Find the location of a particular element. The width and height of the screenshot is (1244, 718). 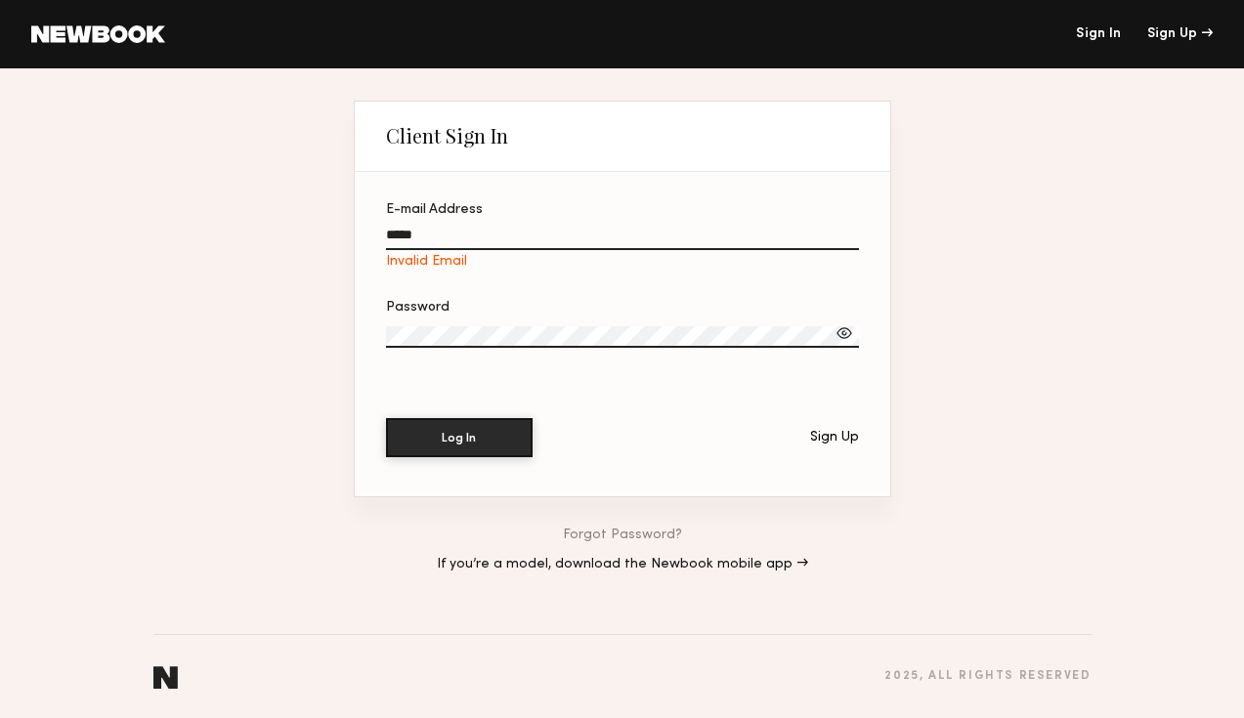

button: Log In is located at coordinates (459, 438).